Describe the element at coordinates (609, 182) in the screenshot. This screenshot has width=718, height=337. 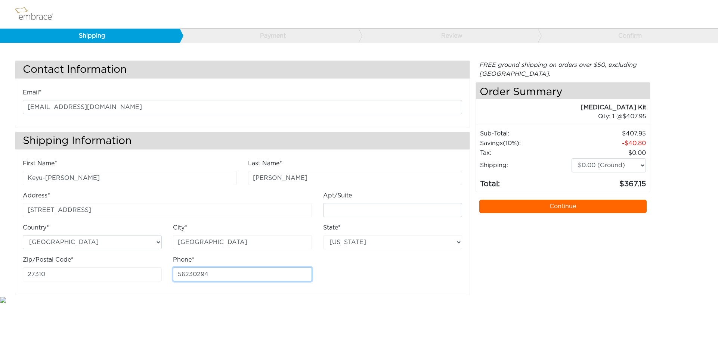
I see `td: 367.15` at that location.